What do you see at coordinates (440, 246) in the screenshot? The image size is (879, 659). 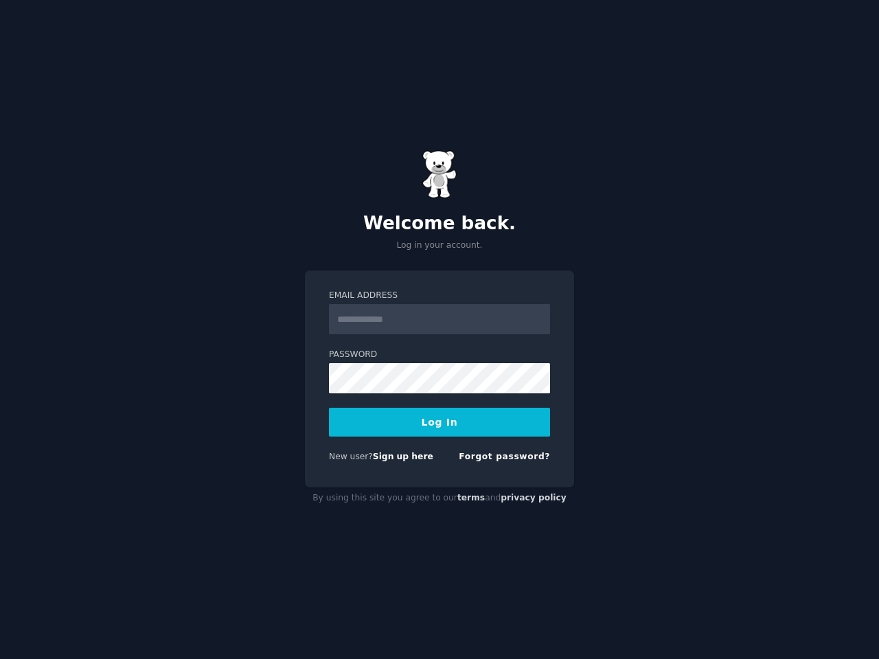 I see `p: Log in your account.` at bounding box center [440, 246].